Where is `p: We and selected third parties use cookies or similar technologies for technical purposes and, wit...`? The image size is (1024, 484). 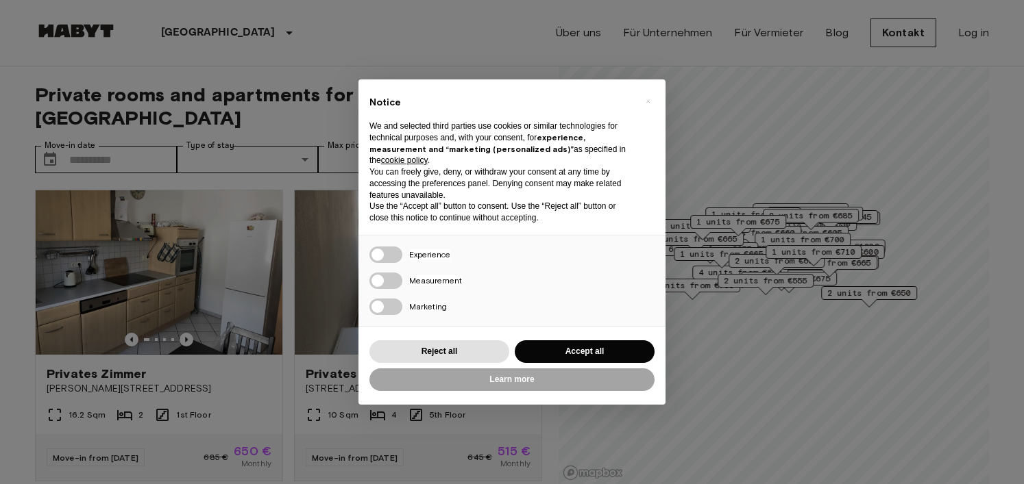
p: We and selected third parties use cookies or similar technologies for technical purposes and, wit... is located at coordinates (501, 143).